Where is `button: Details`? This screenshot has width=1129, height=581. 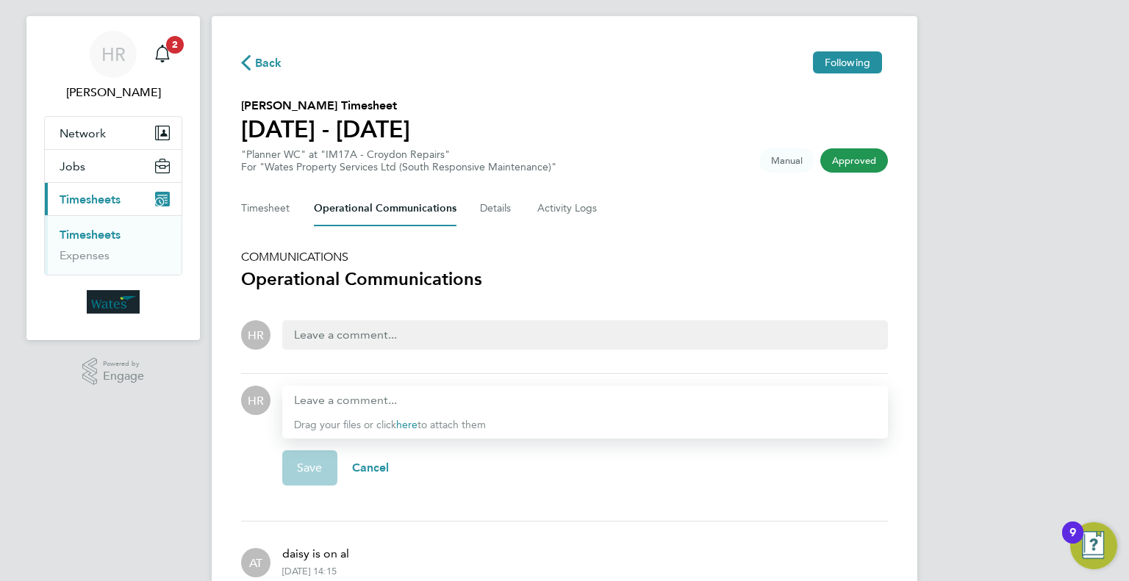 button: Details is located at coordinates (497, 209).